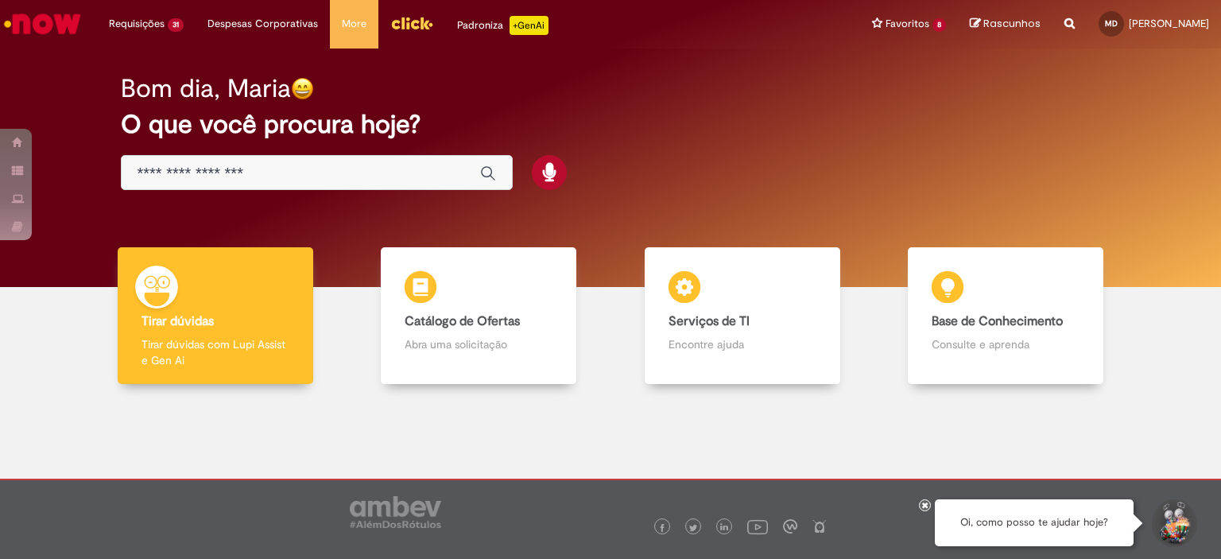 This screenshot has height=559, width=1221. What do you see at coordinates (137, 24) in the screenshot?
I see `span: Requisições` at bounding box center [137, 24].